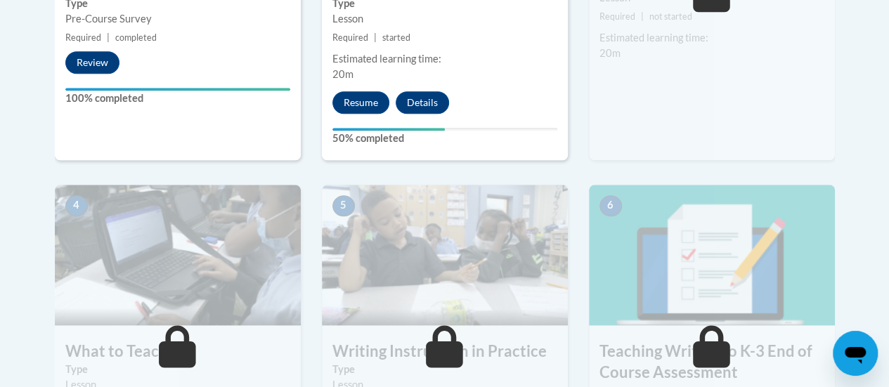  Describe the element at coordinates (445, 139) in the screenshot. I see `label: 50% completed` at that location.